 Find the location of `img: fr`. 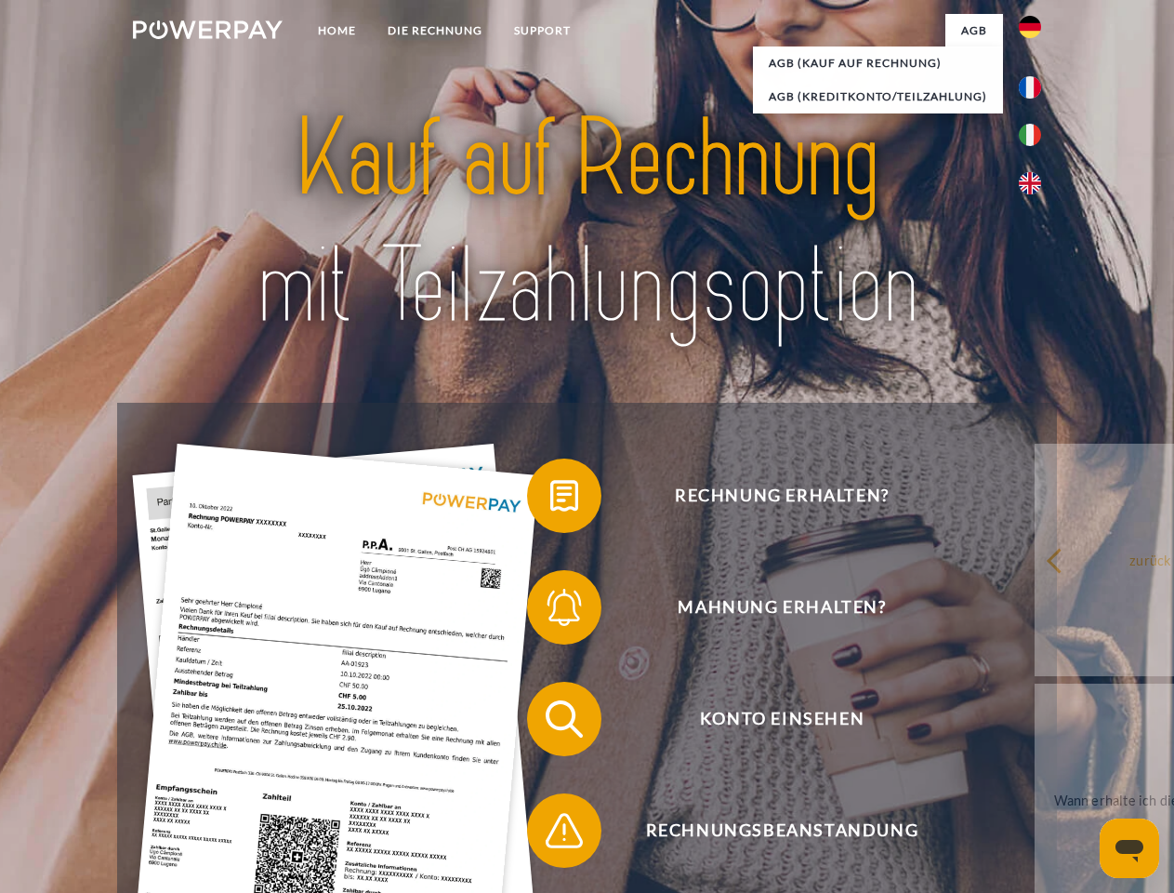

img: fr is located at coordinates (1030, 87).